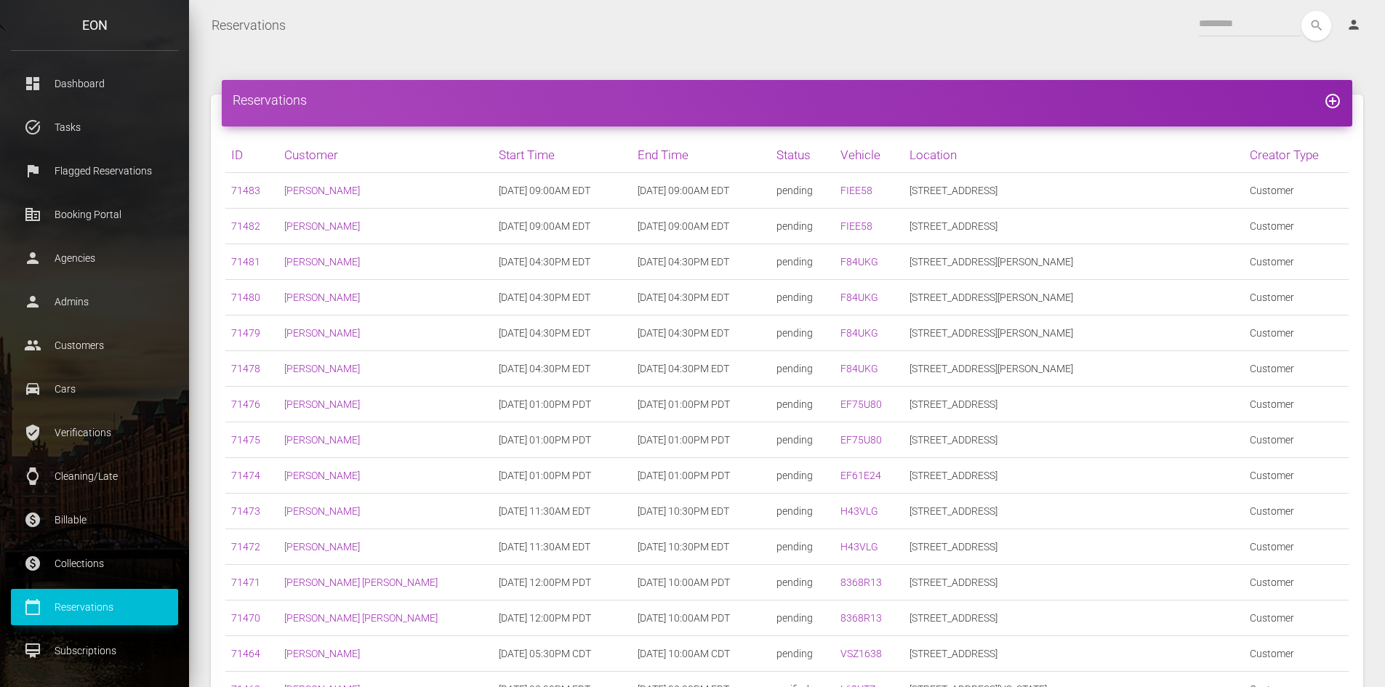 Image resolution: width=1385 pixels, height=687 pixels. What do you see at coordinates (252, 155) in the screenshot?
I see `th: ID` at bounding box center [252, 155].